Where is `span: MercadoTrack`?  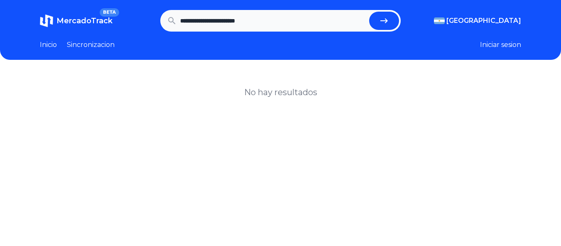 span: MercadoTrack is located at coordinates (84, 21).